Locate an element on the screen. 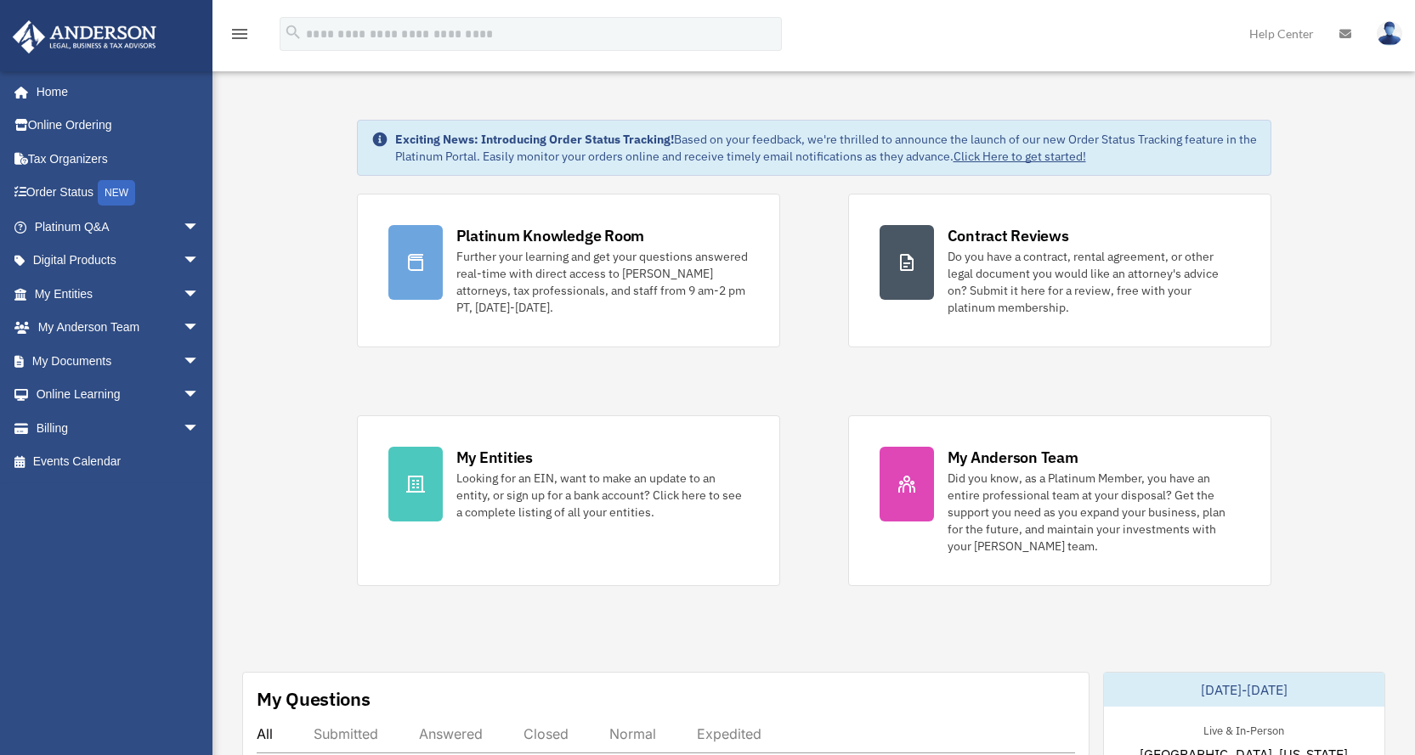 This screenshot has width=1415, height=755. a: My Entitiesarrow_drop_down is located at coordinates (118, 294).